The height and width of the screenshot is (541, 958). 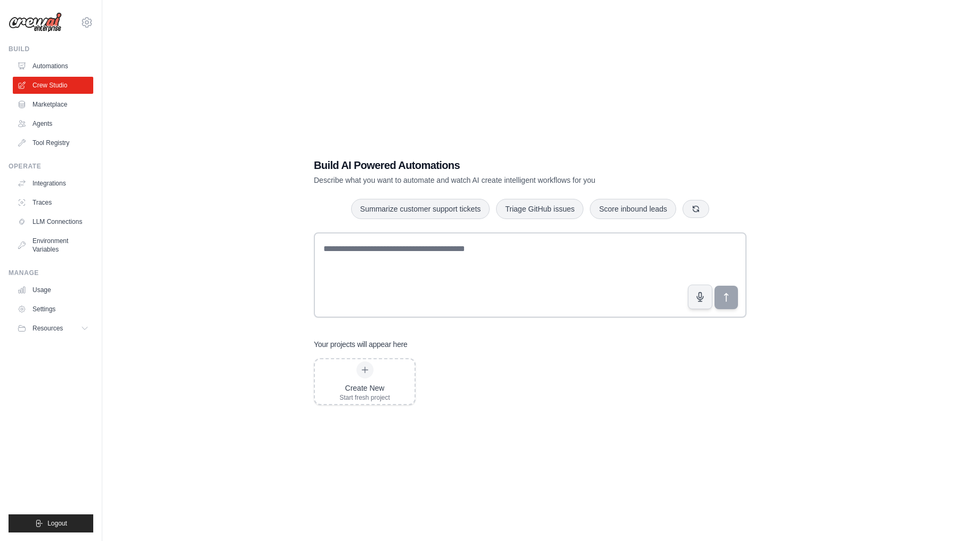 What do you see at coordinates (361, 344) in the screenshot?
I see `h3: Your projects will appear here` at bounding box center [361, 344].